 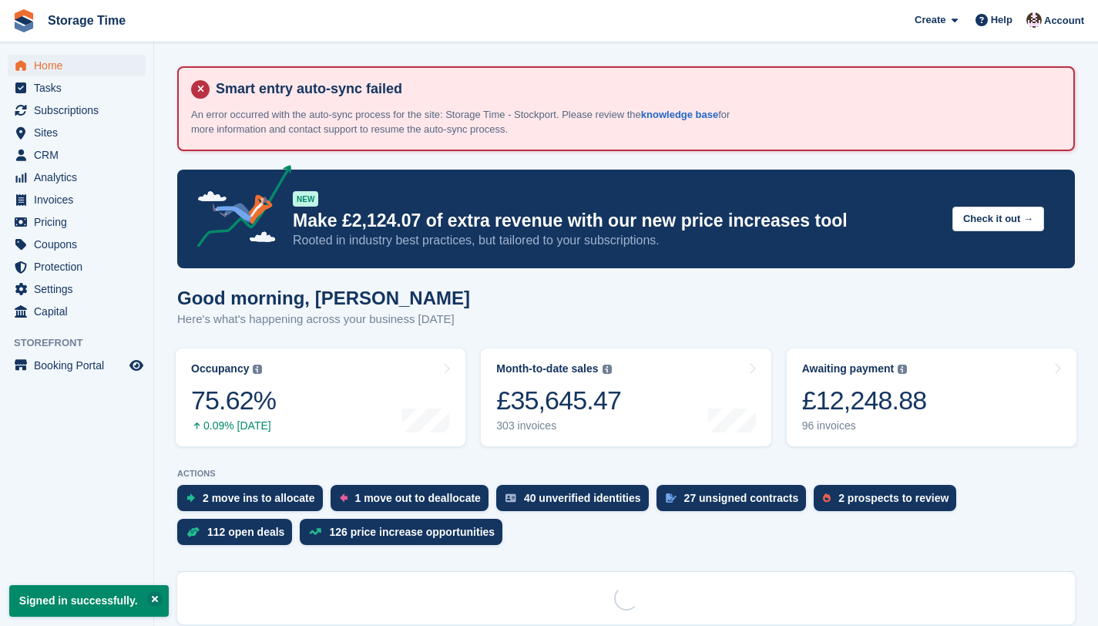 I want to click on div: 126 price increase opportunities, so click(x=412, y=532).